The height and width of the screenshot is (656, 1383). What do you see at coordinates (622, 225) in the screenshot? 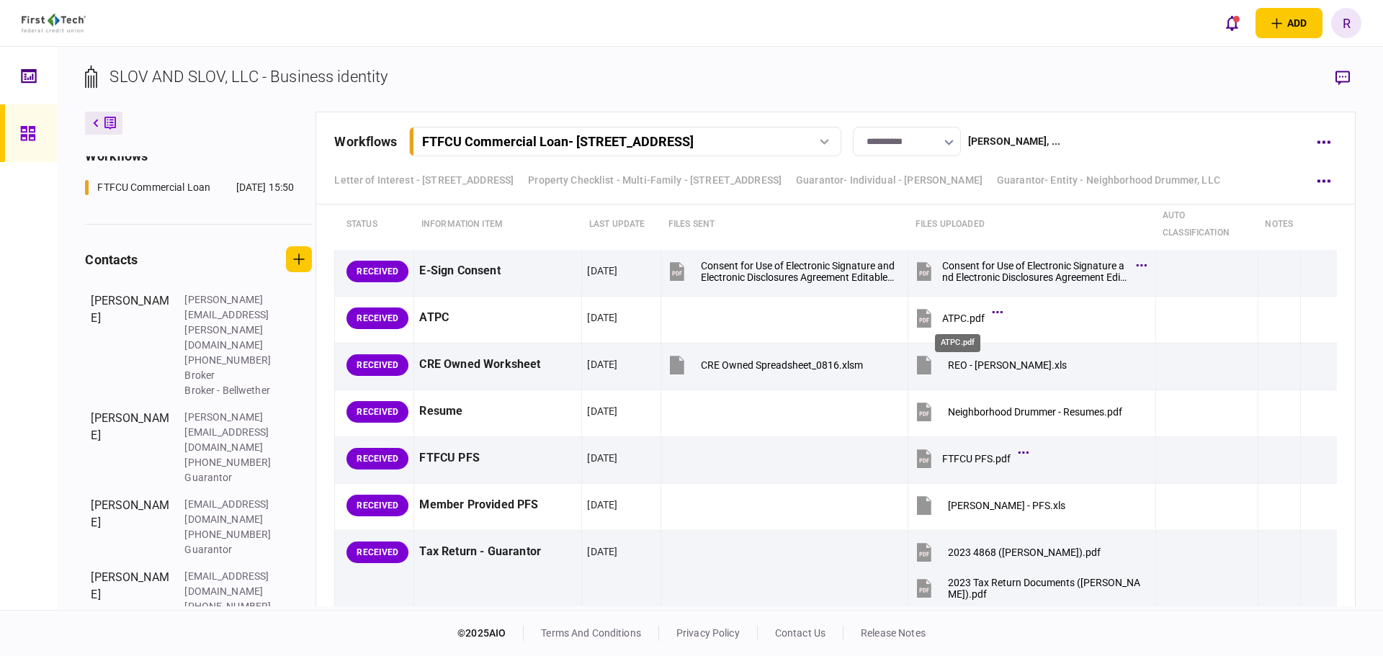
I see `th: last update` at bounding box center [622, 225].